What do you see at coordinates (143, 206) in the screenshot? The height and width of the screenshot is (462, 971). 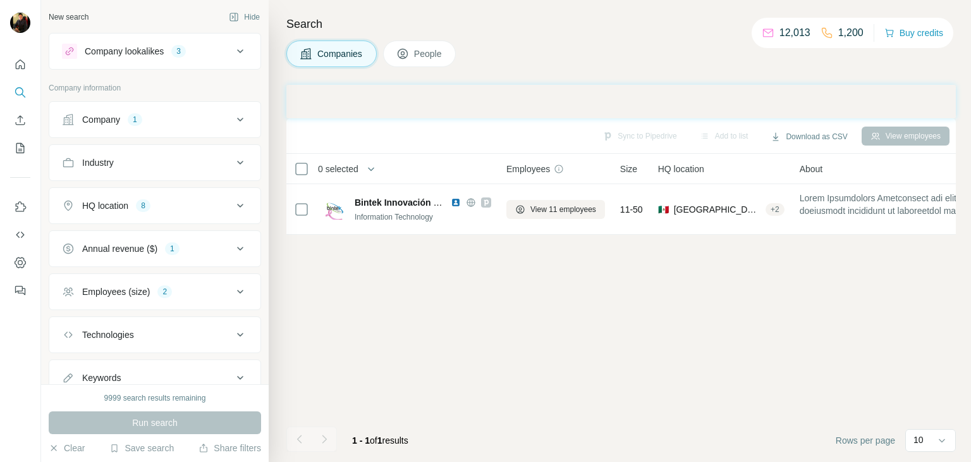 I see `div: 8` at bounding box center [143, 206].